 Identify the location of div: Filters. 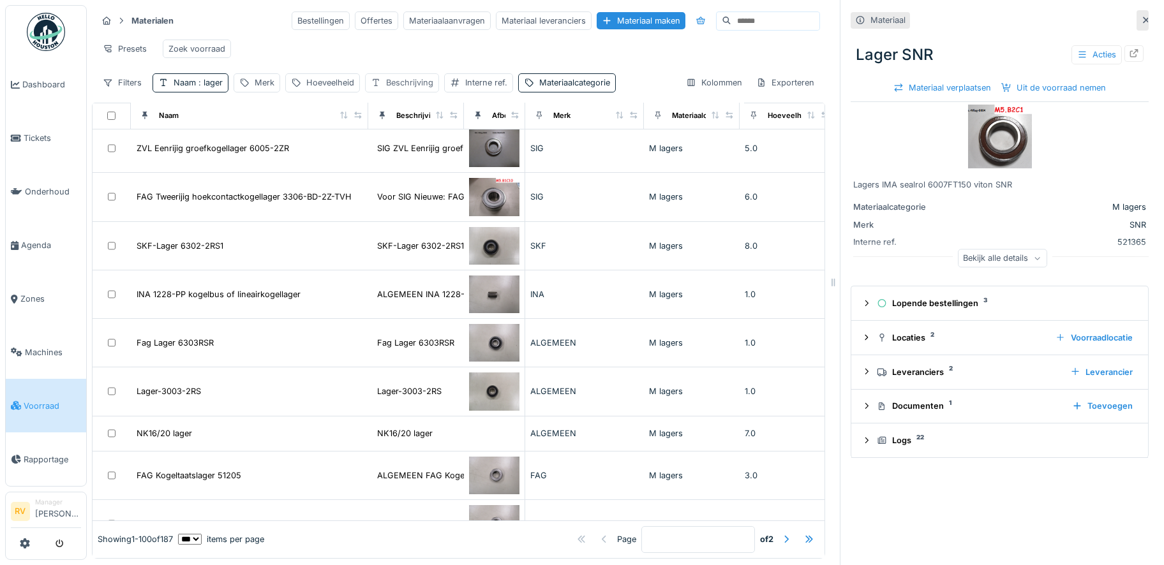
(122, 82).